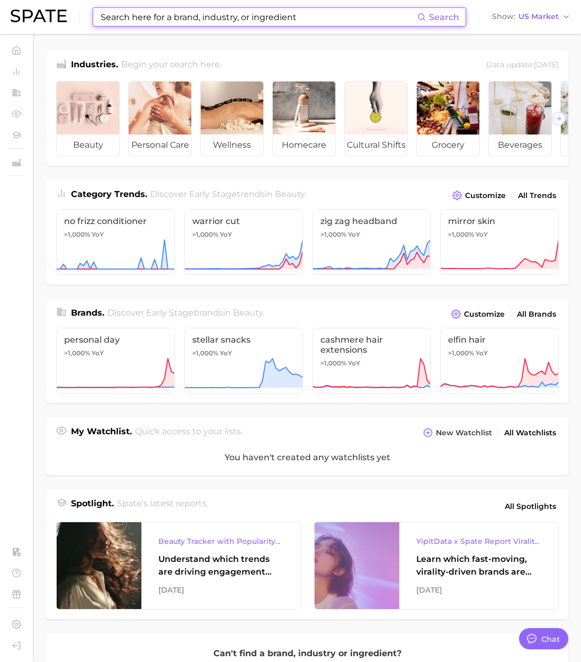 The height and width of the screenshot is (662, 581). I want to click on input: Search here for a brand, industry, or ingredient, so click(259, 17).